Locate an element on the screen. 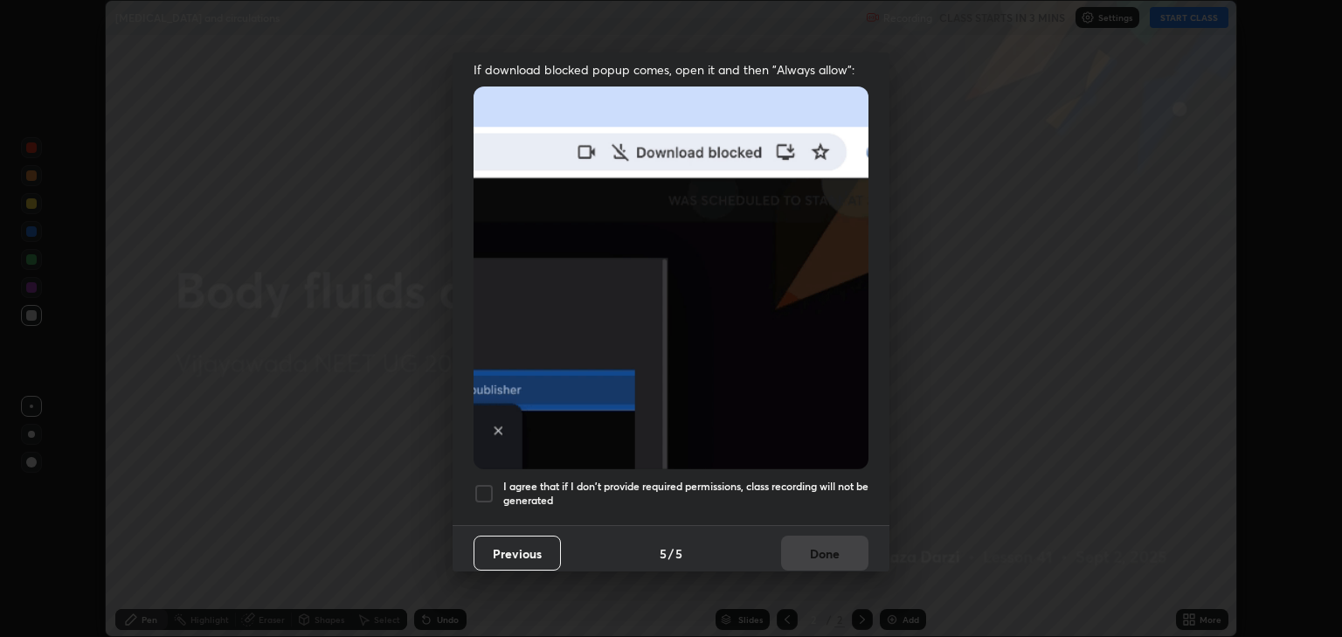  h5: I agree that if I don't provide required permissions, class recording will not be generated is located at coordinates (686, 493).